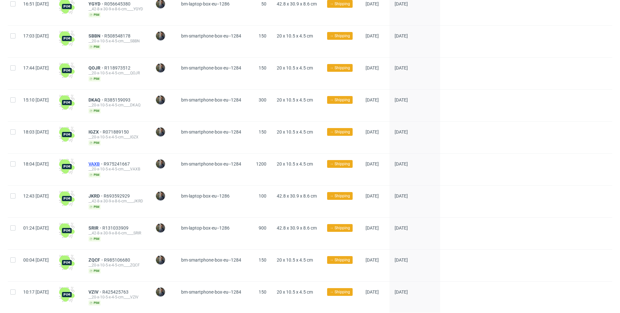 The height and width of the screenshot is (313, 620). I want to click on span: R131033909, so click(116, 228).